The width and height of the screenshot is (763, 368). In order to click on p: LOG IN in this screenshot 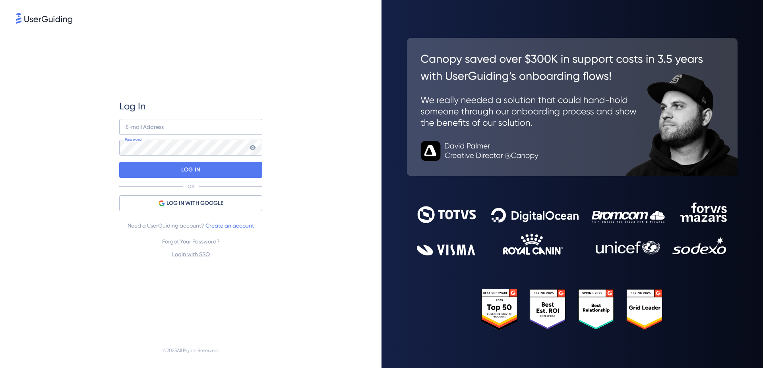, I will do `click(190, 170)`.